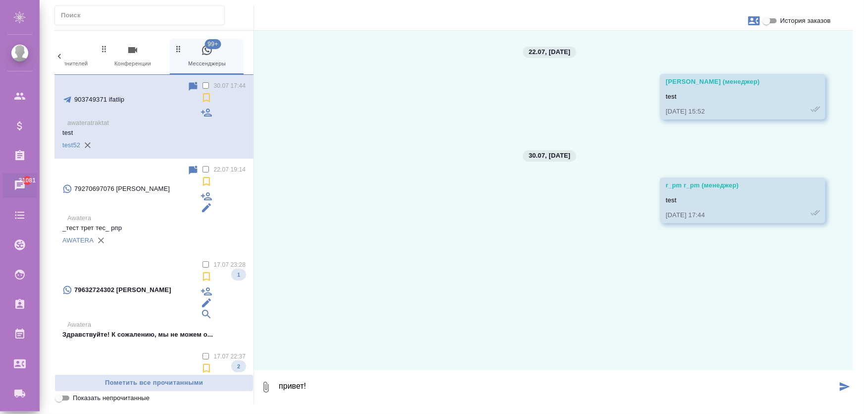 This screenshot has width=864, height=414. What do you see at coordinates (143, 15) in the screenshot?
I see `input: Поиск` at bounding box center [143, 15].